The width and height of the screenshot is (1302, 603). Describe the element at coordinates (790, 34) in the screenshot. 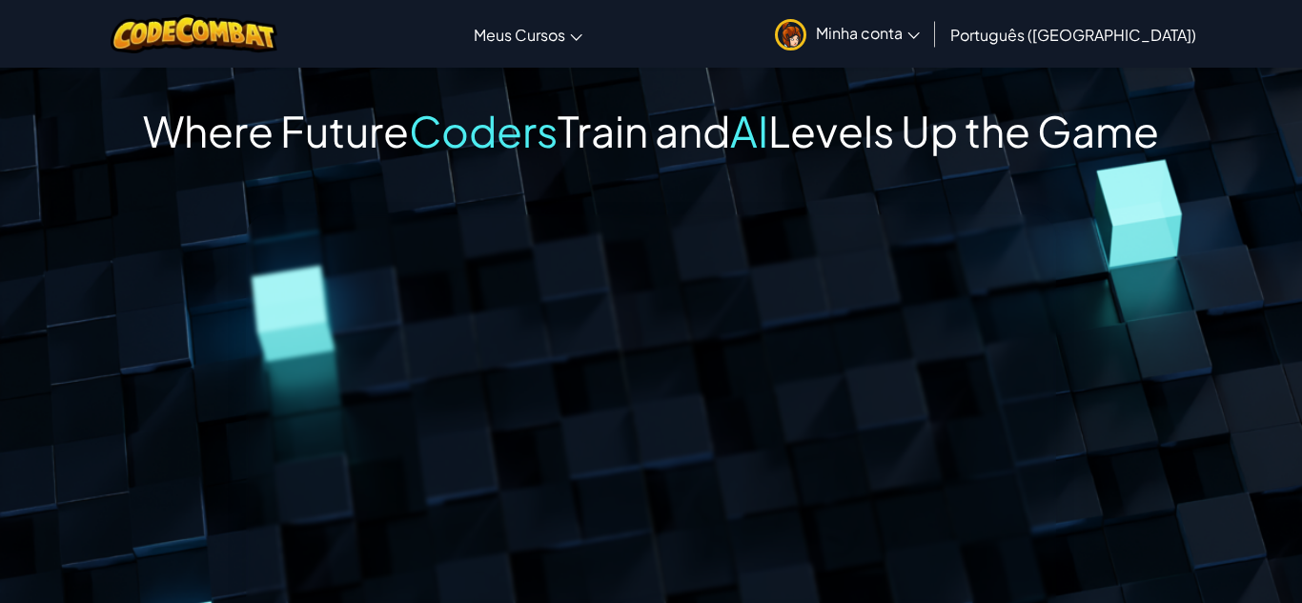

I see `img: avatar` at that location.